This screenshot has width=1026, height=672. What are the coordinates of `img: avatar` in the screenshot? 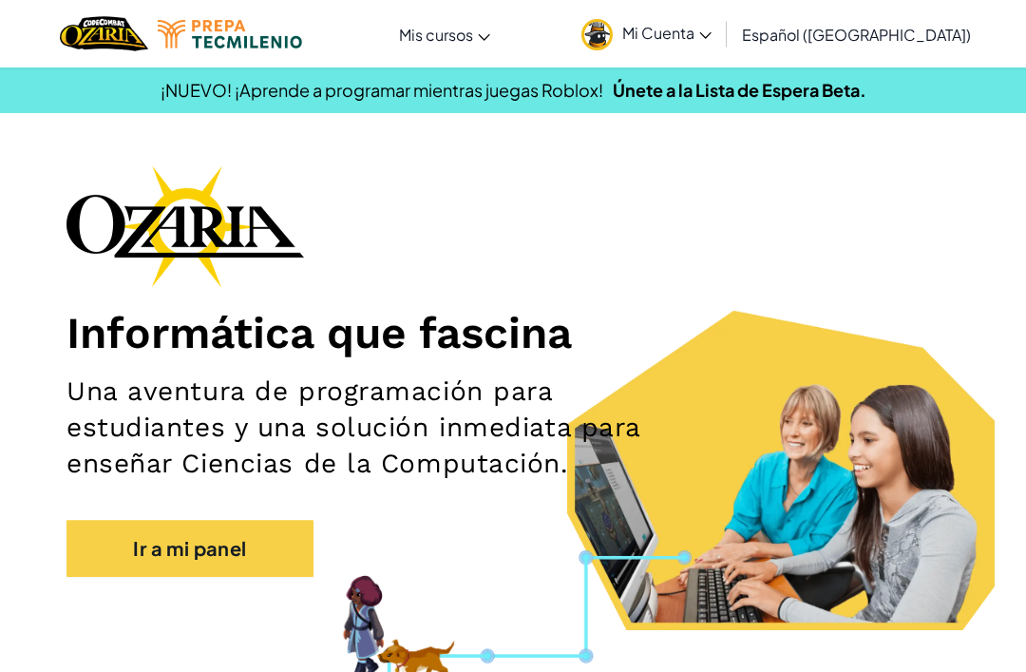 It's located at (597, 34).